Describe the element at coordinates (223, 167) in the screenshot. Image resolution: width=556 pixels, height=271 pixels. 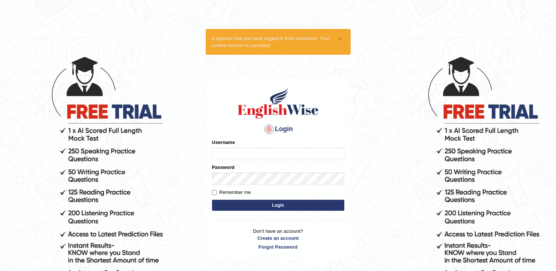
I see `label: Password` at that location.